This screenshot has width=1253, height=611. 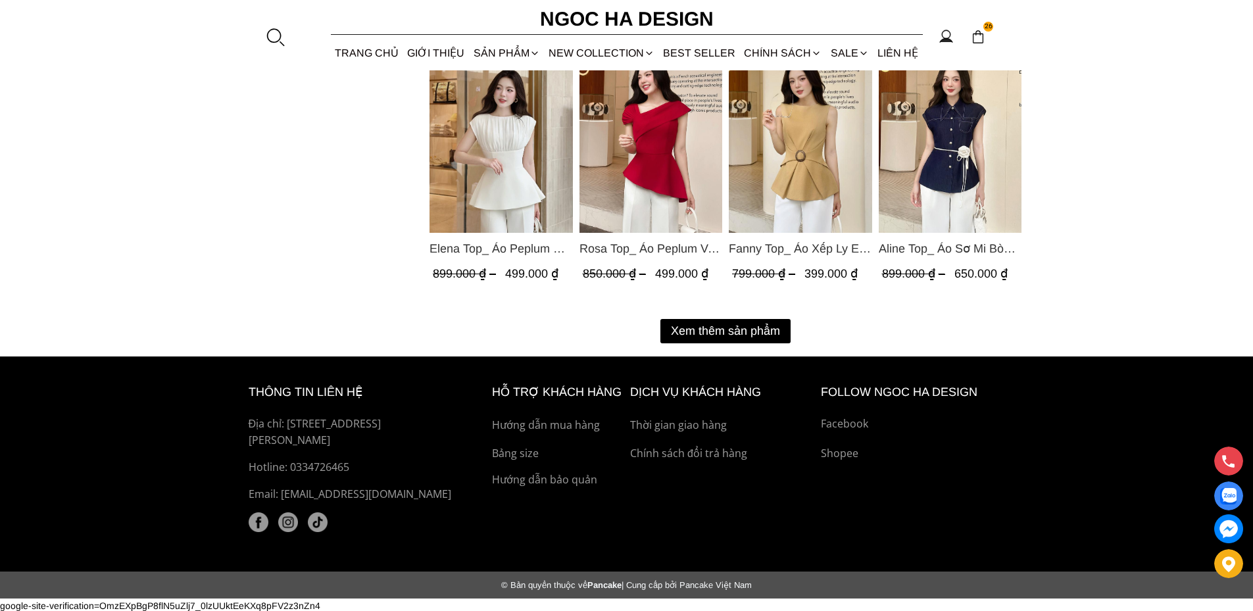 I want to click on a: Hotline: 0334726465, so click(x=355, y=468).